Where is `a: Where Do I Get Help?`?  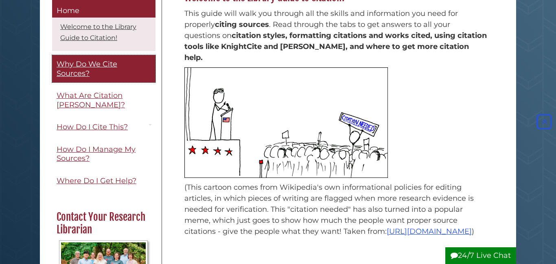
a: Where Do I Get Help? is located at coordinates (104, 180).